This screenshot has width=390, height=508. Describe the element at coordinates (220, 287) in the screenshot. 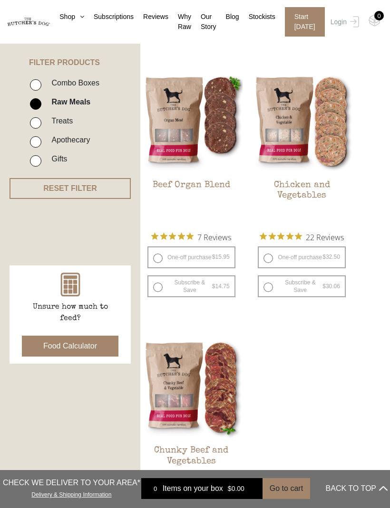

I see `bdi: 14.75` at that location.